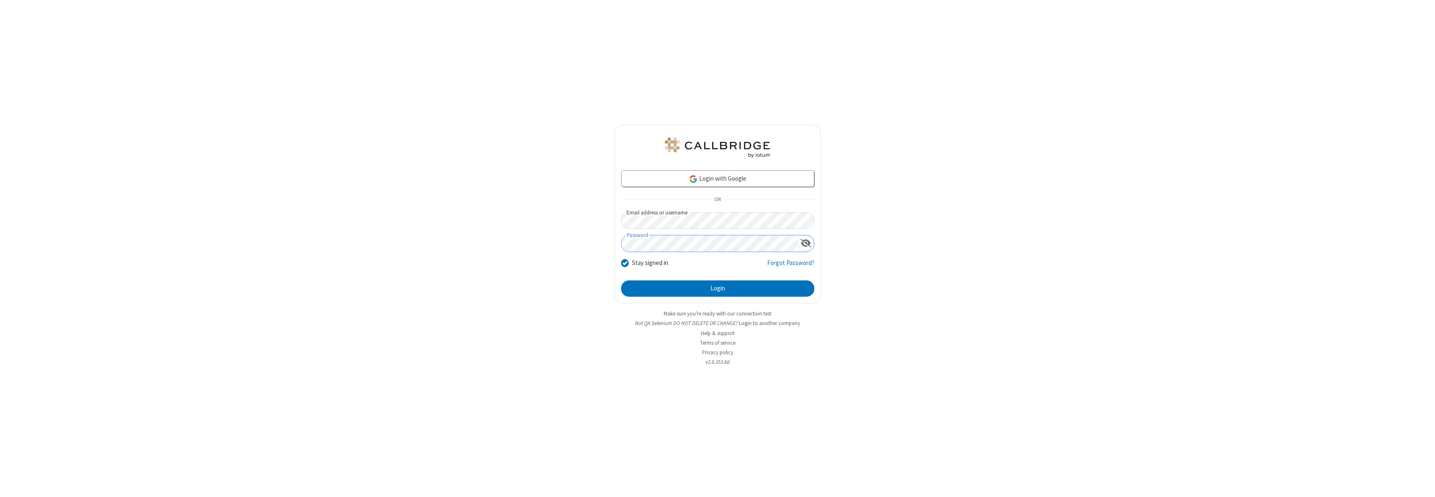  What do you see at coordinates (717, 323) in the screenshot?
I see `li: Not QA Selenium DO NOT DELETE OR CHANGE?` at bounding box center [717, 323].